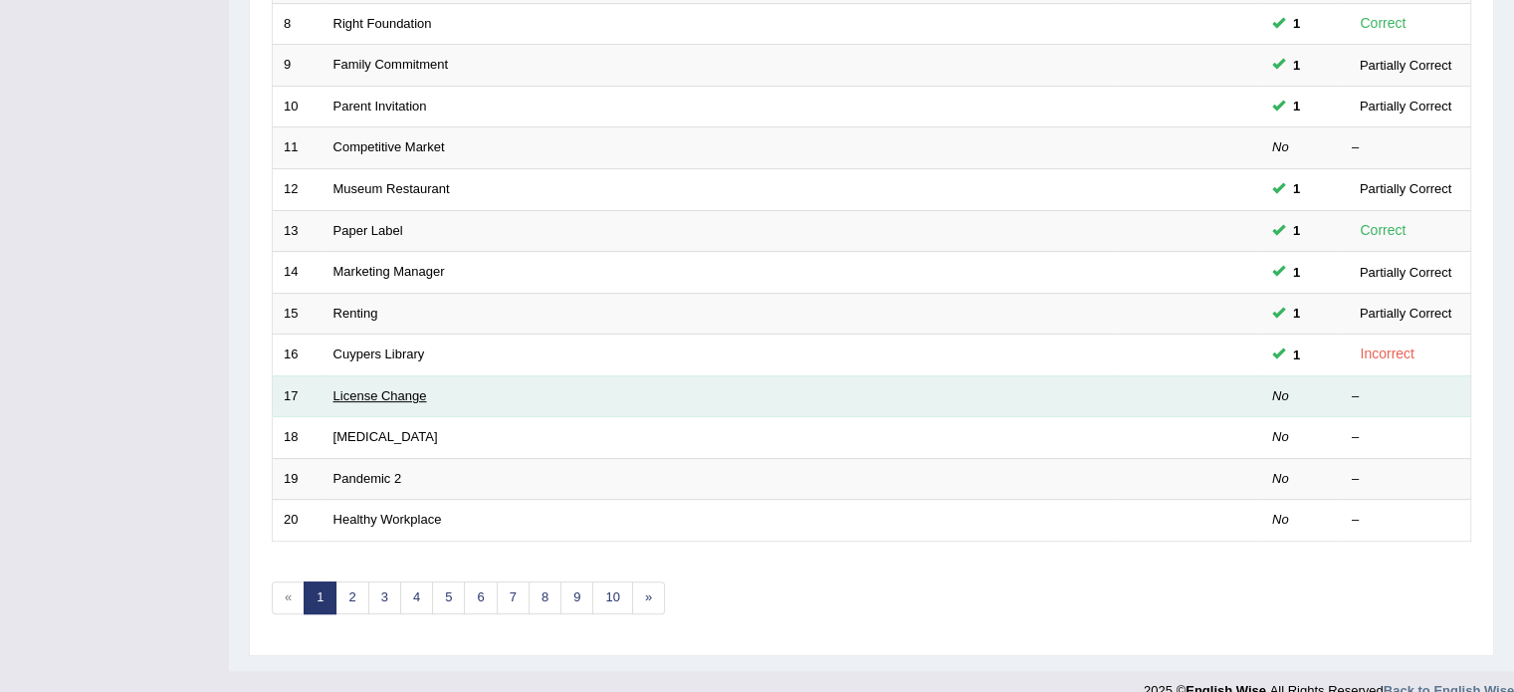  What do you see at coordinates (298, 438) in the screenshot?
I see `td: 18` at bounding box center [298, 438].